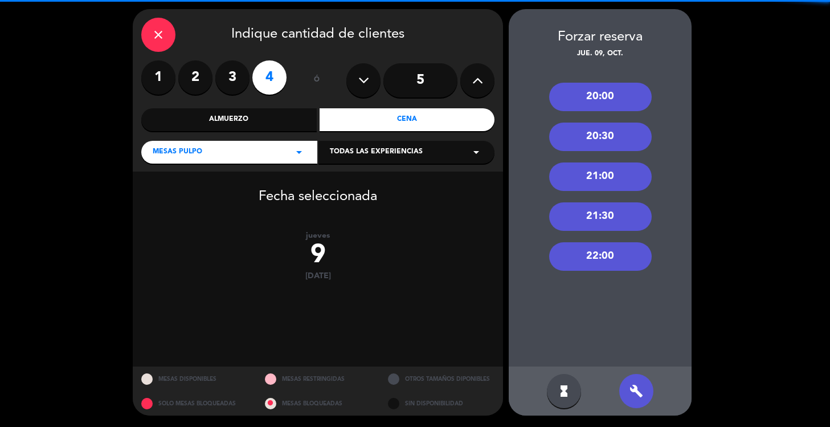  What do you see at coordinates (441, 378) in the screenshot?
I see `div: OTROS TAMAÑOS DIPONIBLES` at bounding box center [441, 378].